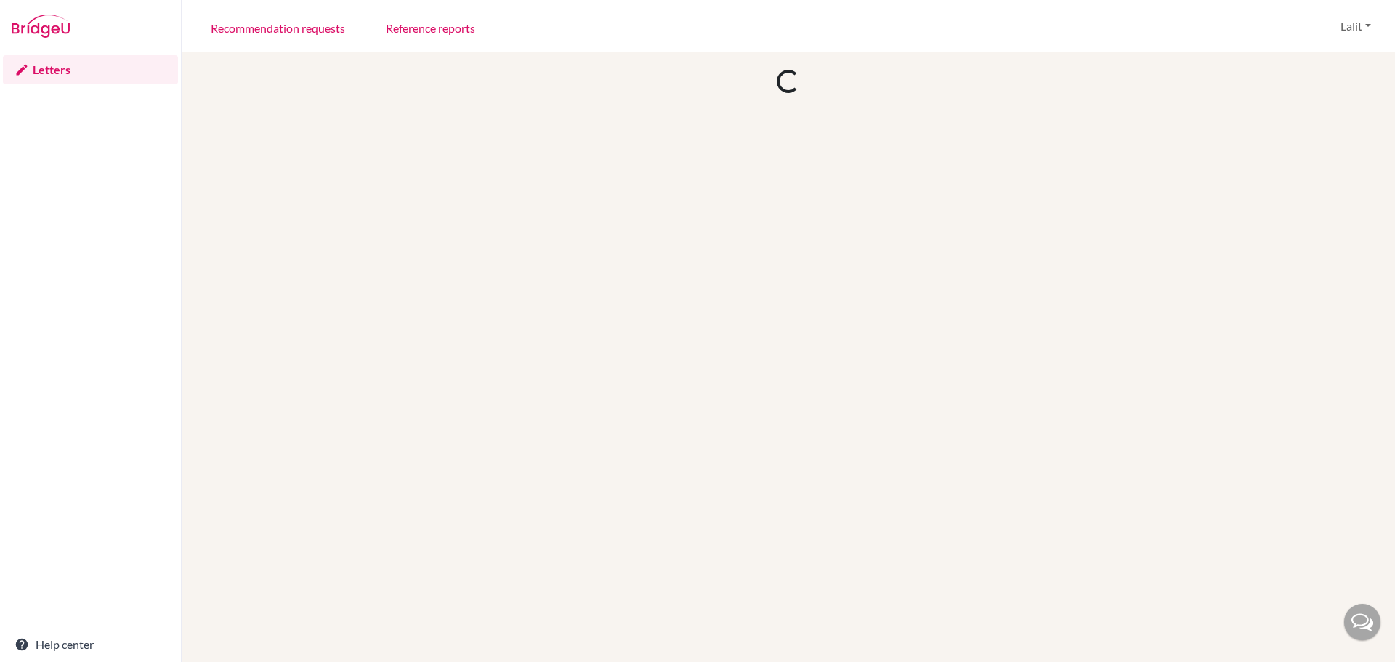 This screenshot has width=1395, height=662. Describe the element at coordinates (90, 70) in the screenshot. I see `a: Letters` at that location.